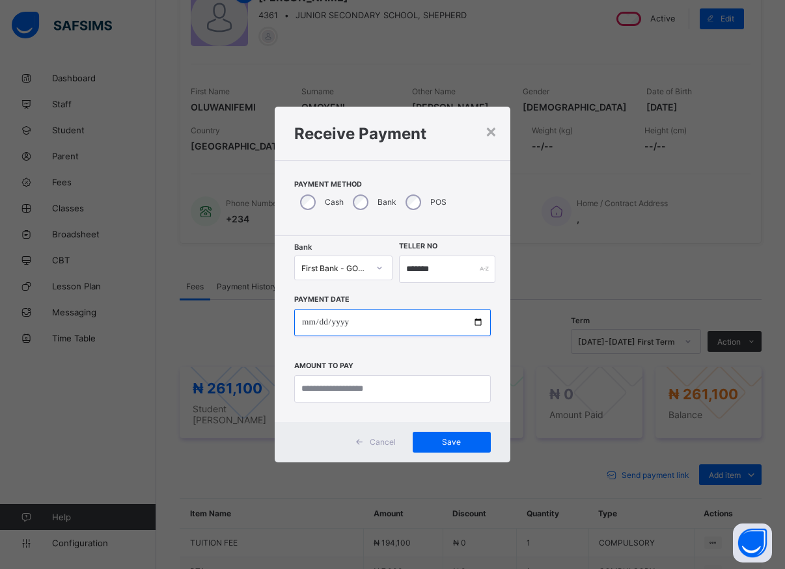 The height and width of the screenshot is (569, 785). I want to click on label: Payment Date, so click(322, 299).